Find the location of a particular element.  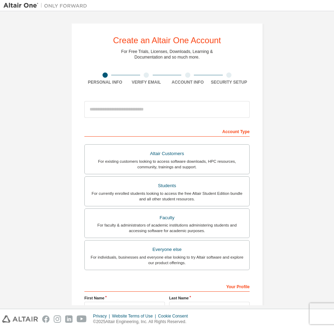

div: Account Type is located at coordinates (167, 131).